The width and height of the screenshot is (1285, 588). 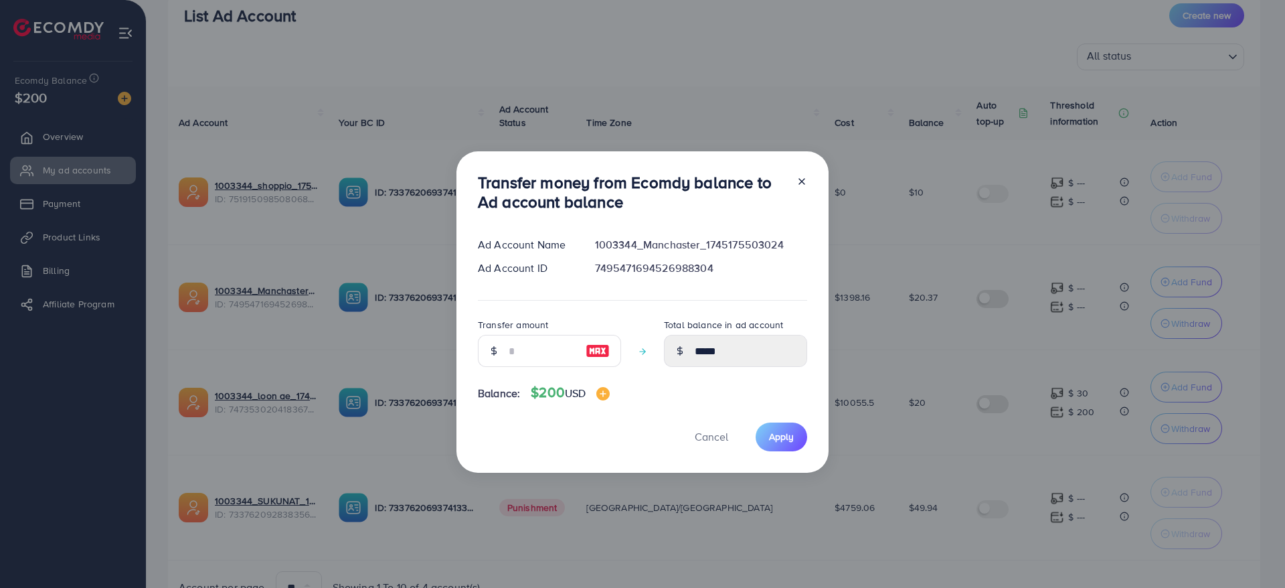 What do you see at coordinates (632, 192) in the screenshot?
I see `h3: Transfer money from Ecomdy balance to Ad account balance` at bounding box center [632, 192].